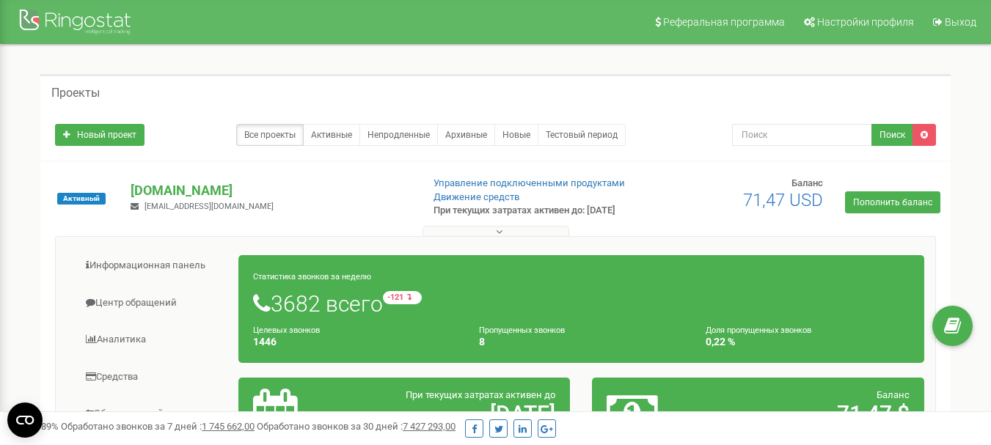 The height and width of the screenshot is (445, 991). What do you see at coordinates (76, 93) in the screenshot?
I see `h5: Проекты` at bounding box center [76, 93].